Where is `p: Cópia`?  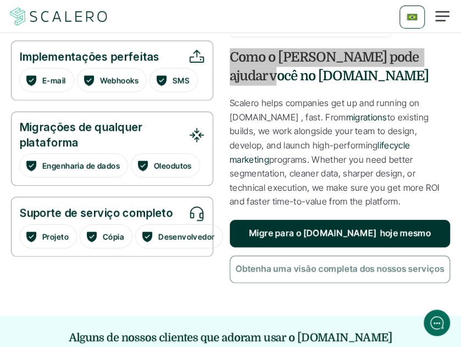 p: Cópia is located at coordinates (113, 236).